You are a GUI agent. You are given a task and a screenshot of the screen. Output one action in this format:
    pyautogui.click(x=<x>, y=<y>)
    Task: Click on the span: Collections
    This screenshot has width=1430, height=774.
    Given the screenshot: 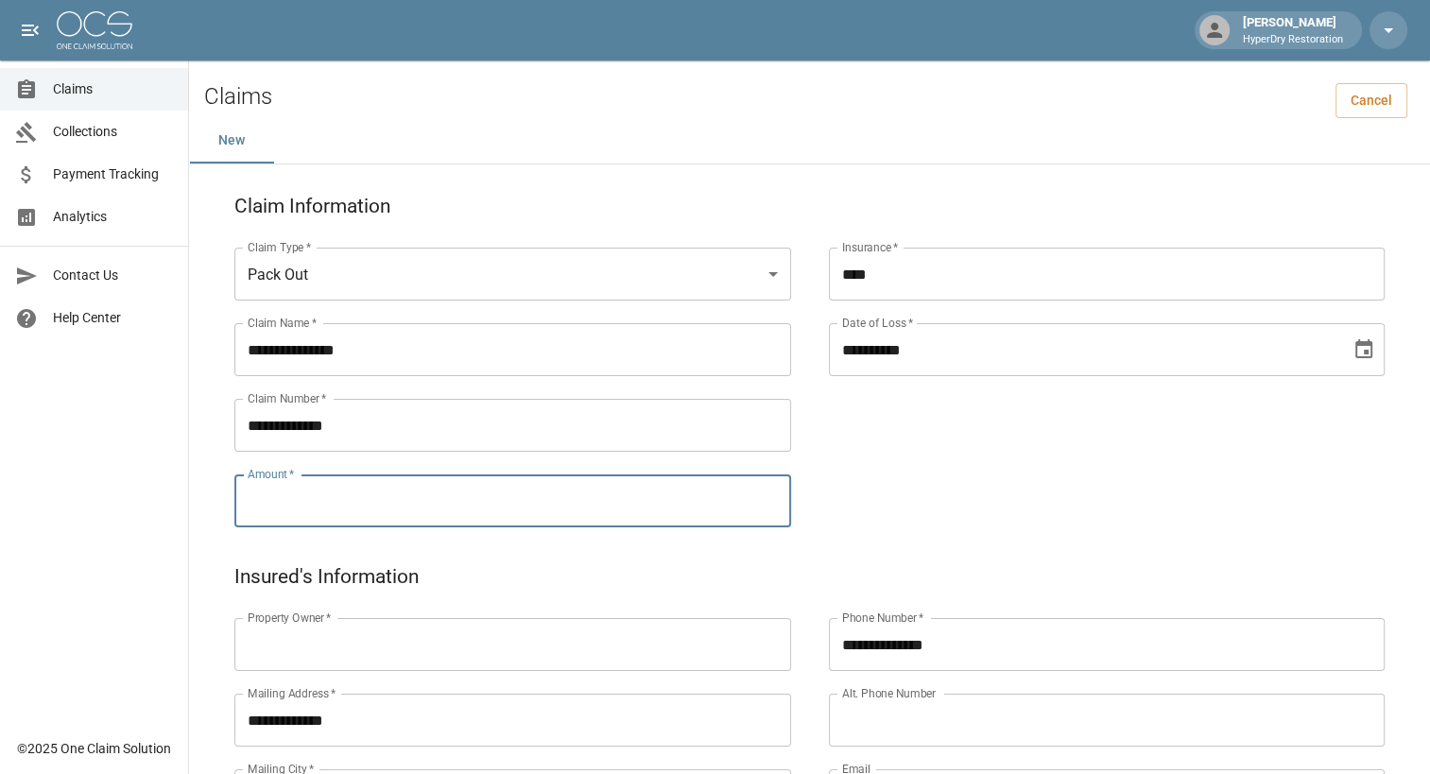 What is the action you would take?
    pyautogui.click(x=113, y=131)
    